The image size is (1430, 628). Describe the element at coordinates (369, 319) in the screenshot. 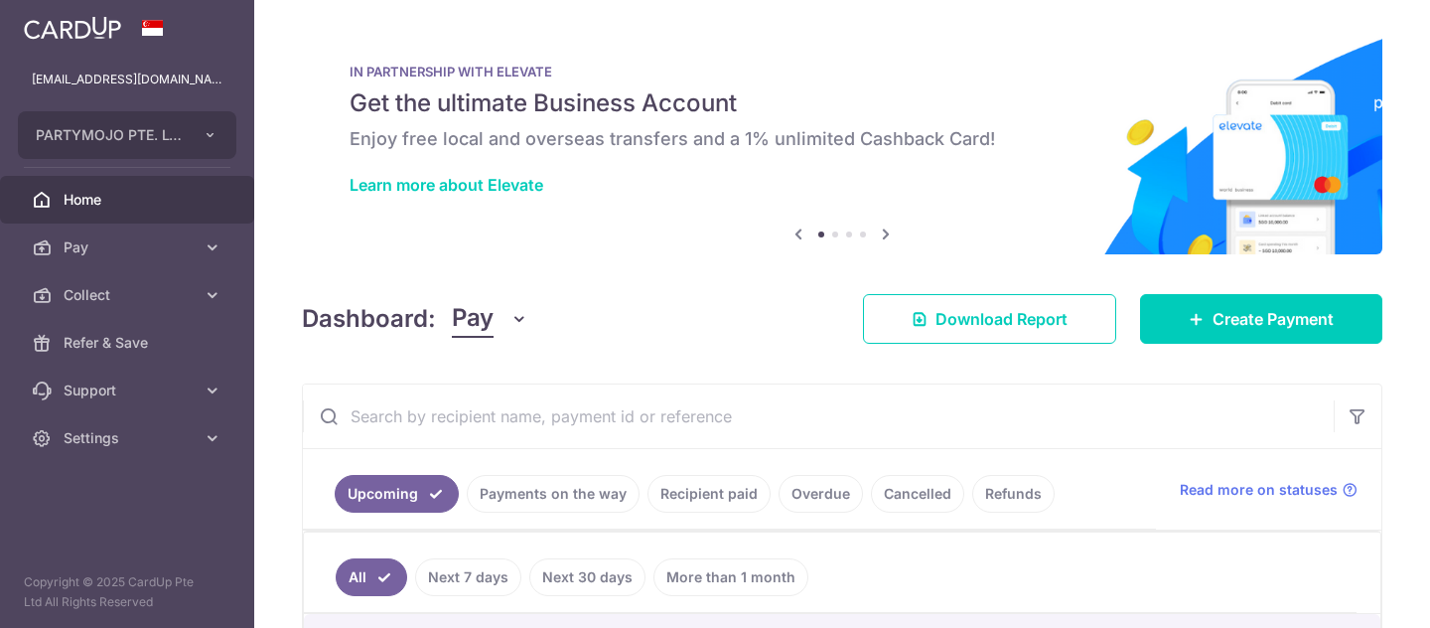

I see `h4: Dashboard:` at that location.